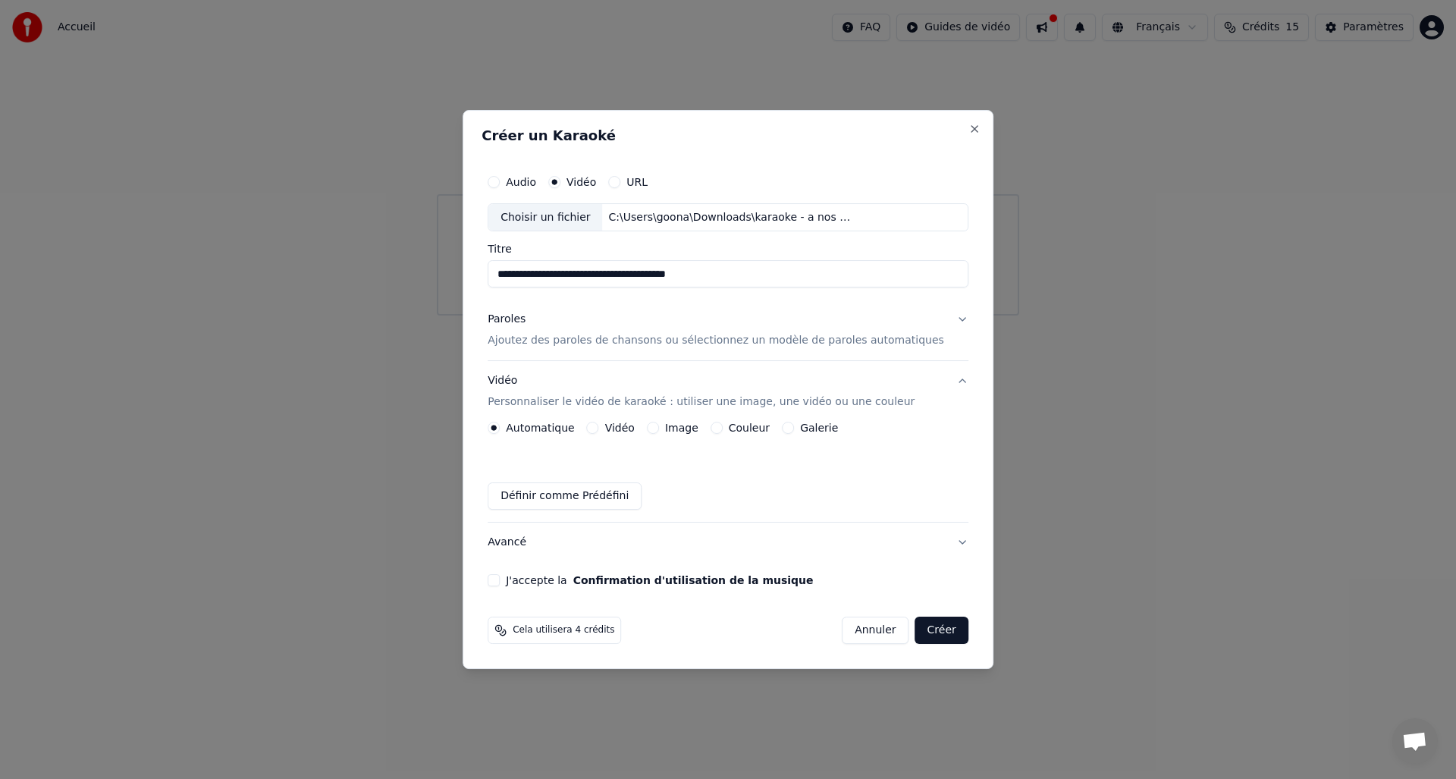  Describe the element at coordinates (728, 542) in the screenshot. I see `button: Avancé` at that location.